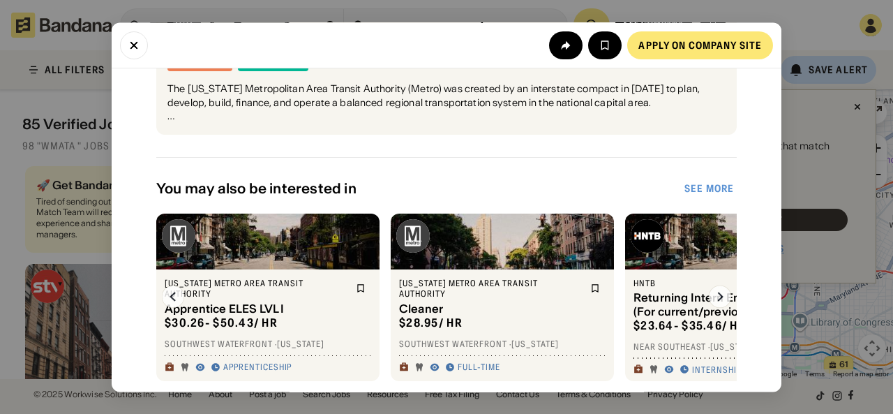 This screenshot has height=414, width=893. What do you see at coordinates (134, 45) in the screenshot?
I see `button: Close` at bounding box center [134, 45].